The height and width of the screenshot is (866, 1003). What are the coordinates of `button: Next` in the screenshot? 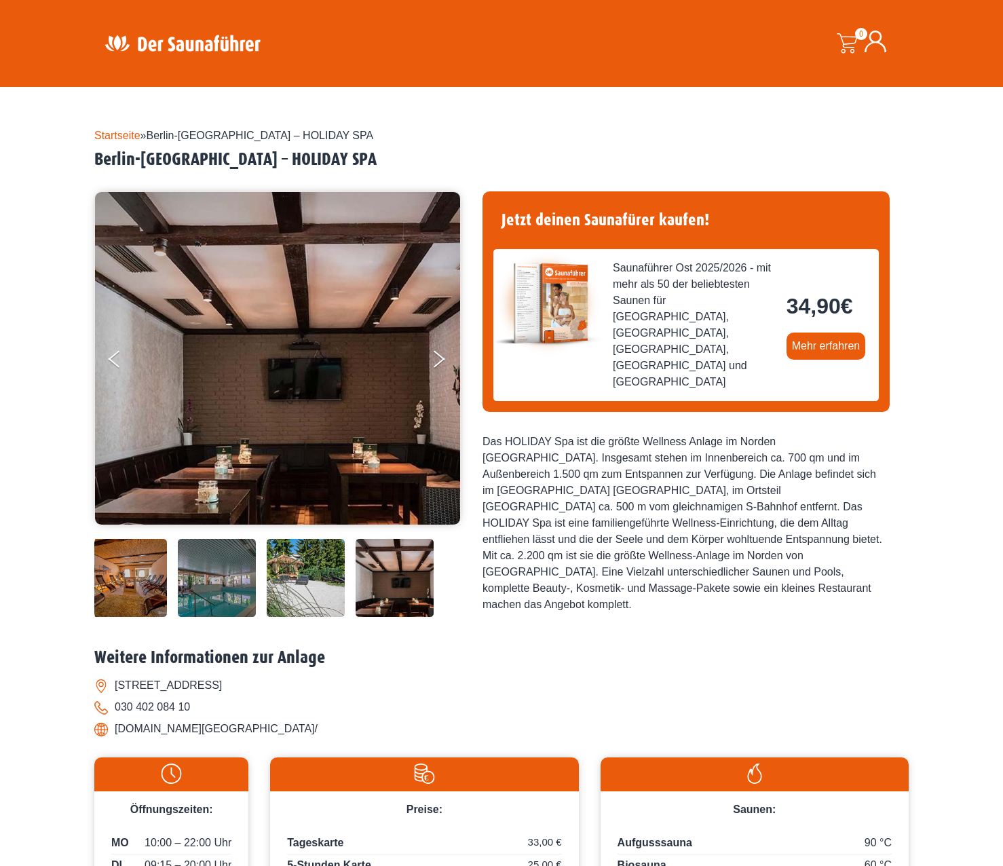 It's located at (448, 362).